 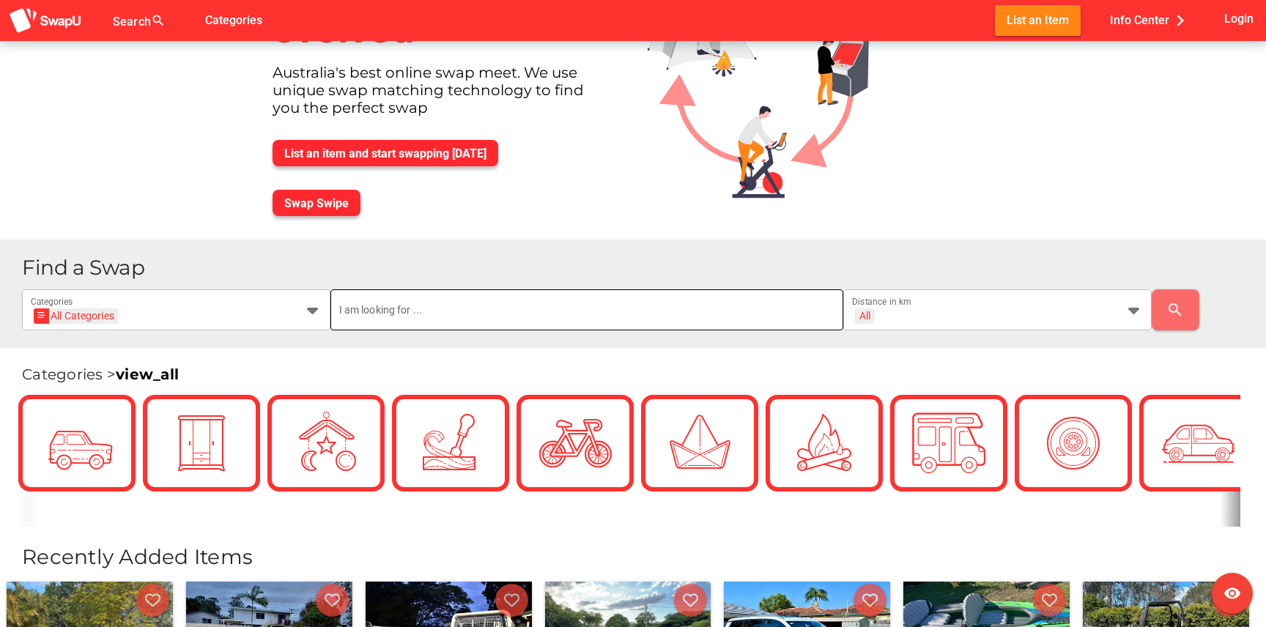 I want to click on span: Categories, so click(x=234, y=20).